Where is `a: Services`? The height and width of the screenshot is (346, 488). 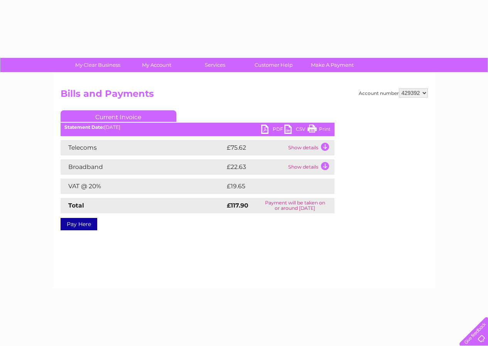
a: Services is located at coordinates (215, 65).